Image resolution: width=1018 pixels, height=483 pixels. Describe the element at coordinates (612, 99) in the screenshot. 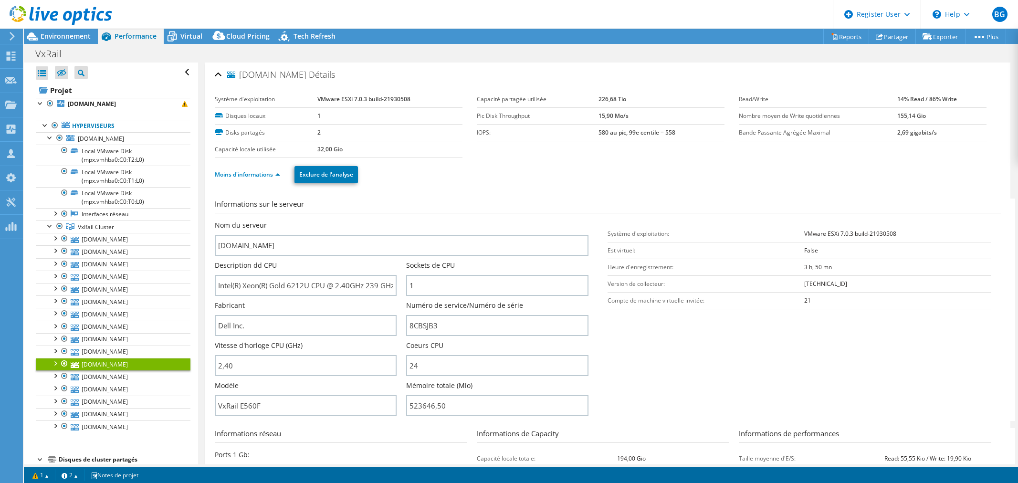

I see `b: 226,68 Tio` at that location.